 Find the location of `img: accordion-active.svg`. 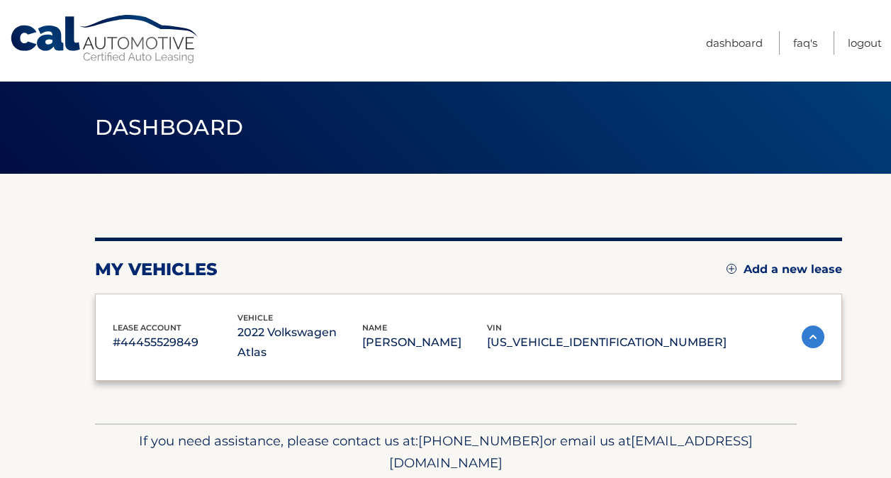

img: accordion-active.svg is located at coordinates (813, 337).